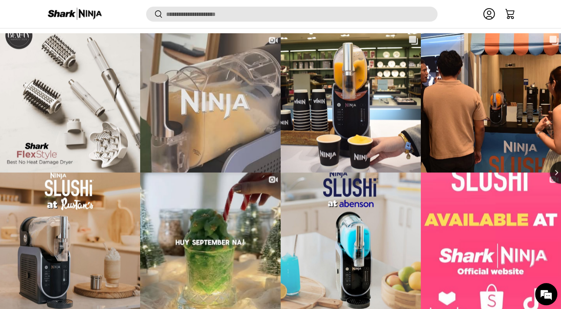 The width and height of the screenshot is (561, 309). Describe the element at coordinates (75, 14) in the screenshot. I see `a: Shark Ninja Philippines` at that location.